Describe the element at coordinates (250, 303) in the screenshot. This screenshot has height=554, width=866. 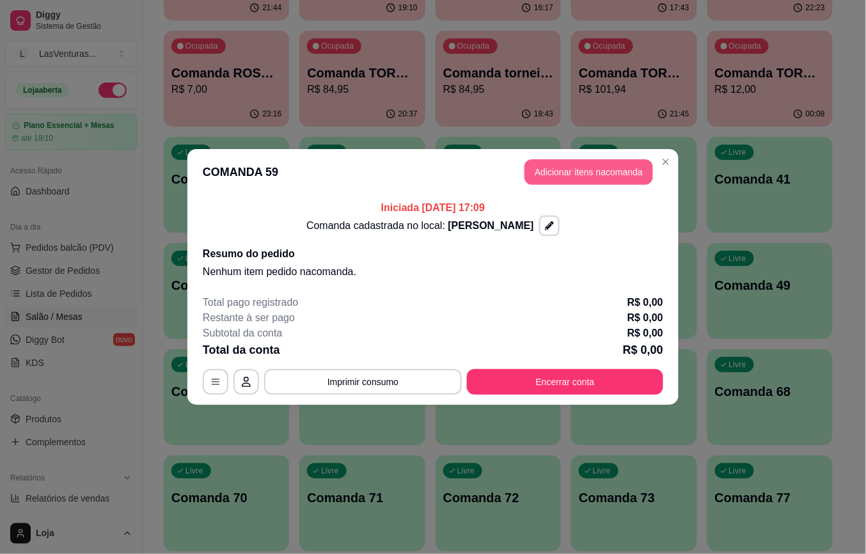
I see `p: Total pago registrado` at that location.